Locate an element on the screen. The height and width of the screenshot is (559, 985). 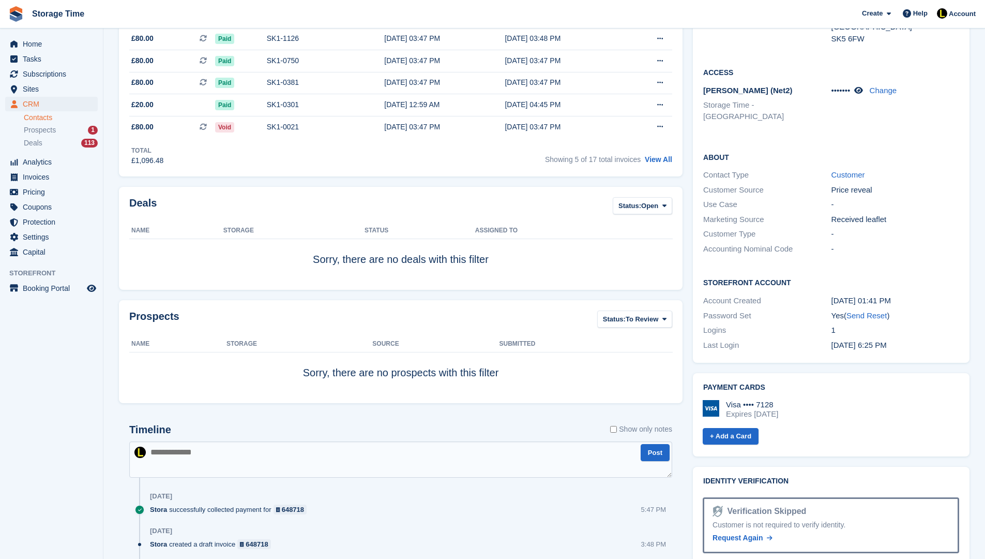
div: SK1-0021 is located at coordinates (326, 127).